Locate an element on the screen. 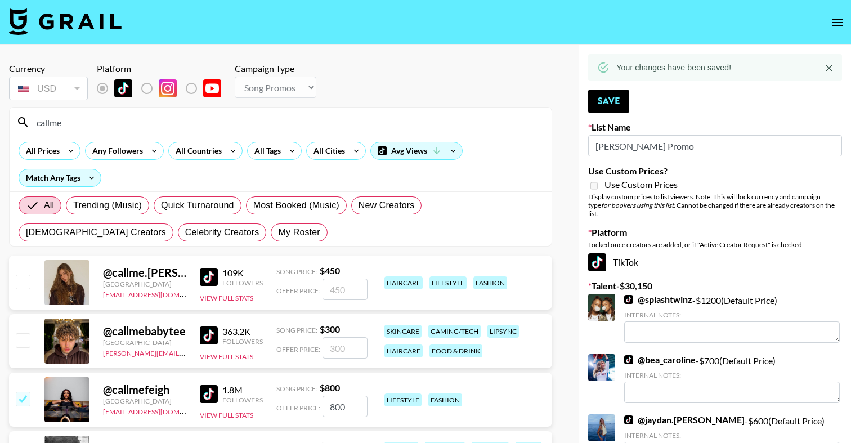 This screenshot has width=851, height=443. div: 363.2K is located at coordinates (242, 331).